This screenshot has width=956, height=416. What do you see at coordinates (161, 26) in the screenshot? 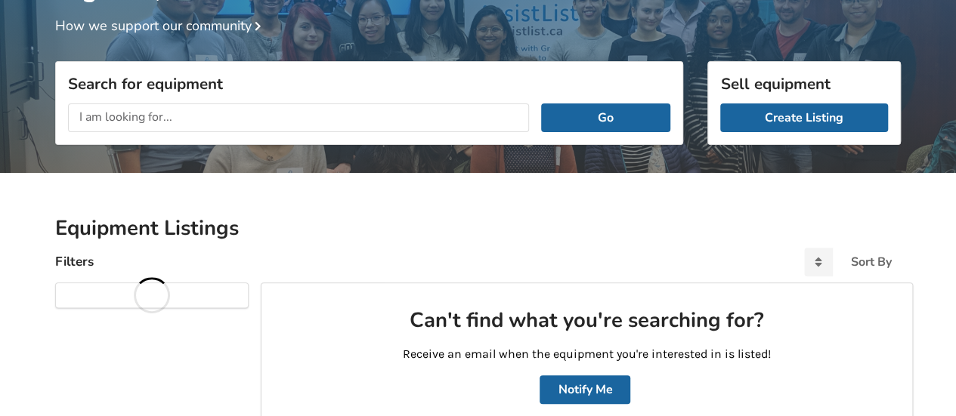
I see `a: How we support our community` at bounding box center [161, 26].